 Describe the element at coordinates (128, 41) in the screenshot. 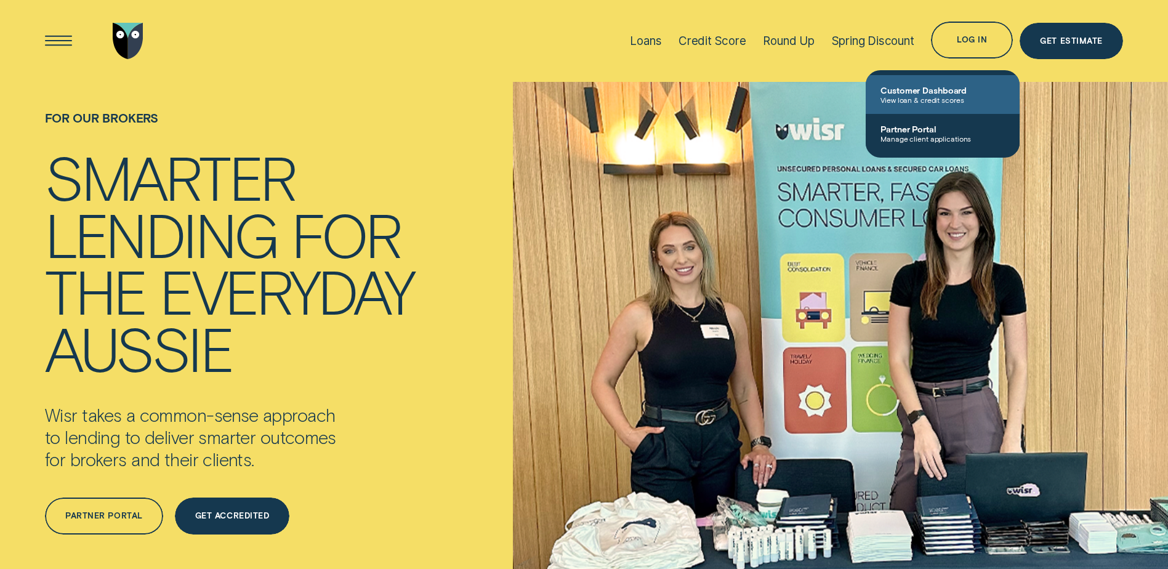

I see `img: Wisr` at that location.